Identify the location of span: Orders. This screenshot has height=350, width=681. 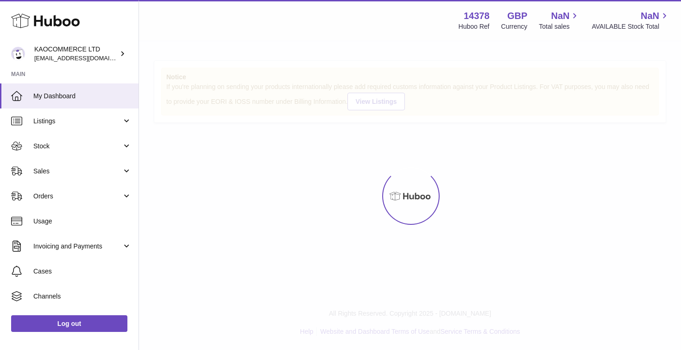
(77, 196).